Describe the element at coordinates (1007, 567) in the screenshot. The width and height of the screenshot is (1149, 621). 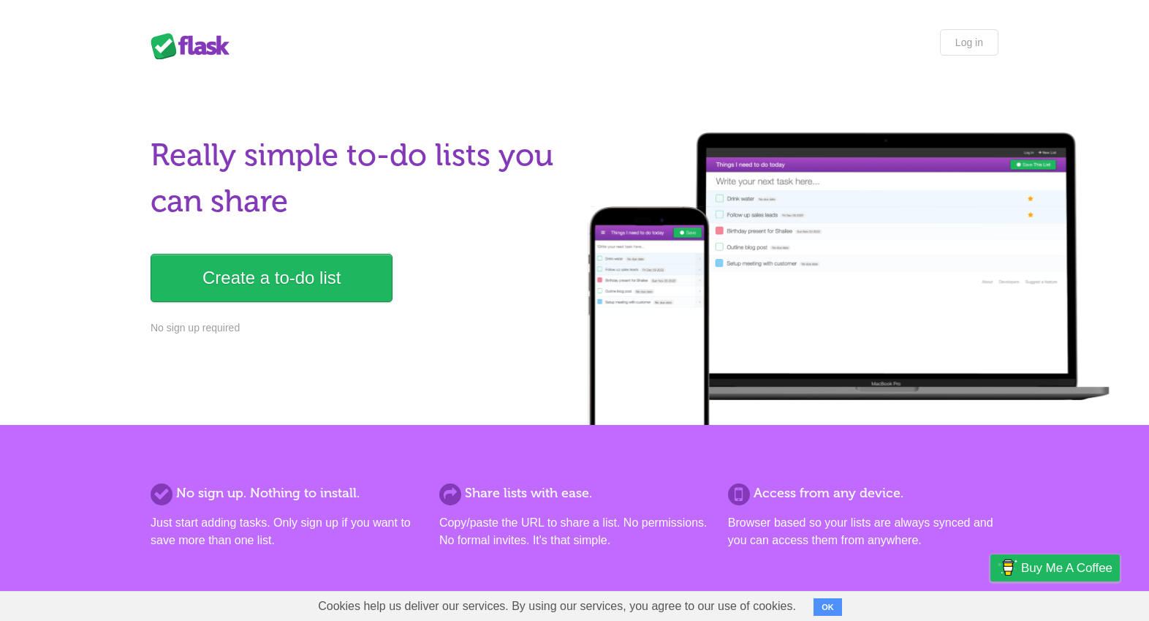
I see `img: Buy me a coffee` at that location.